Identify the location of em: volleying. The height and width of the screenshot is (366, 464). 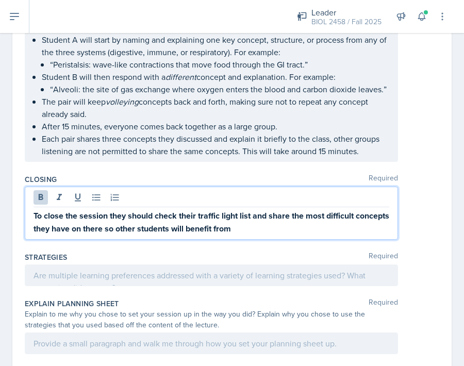
(122, 102).